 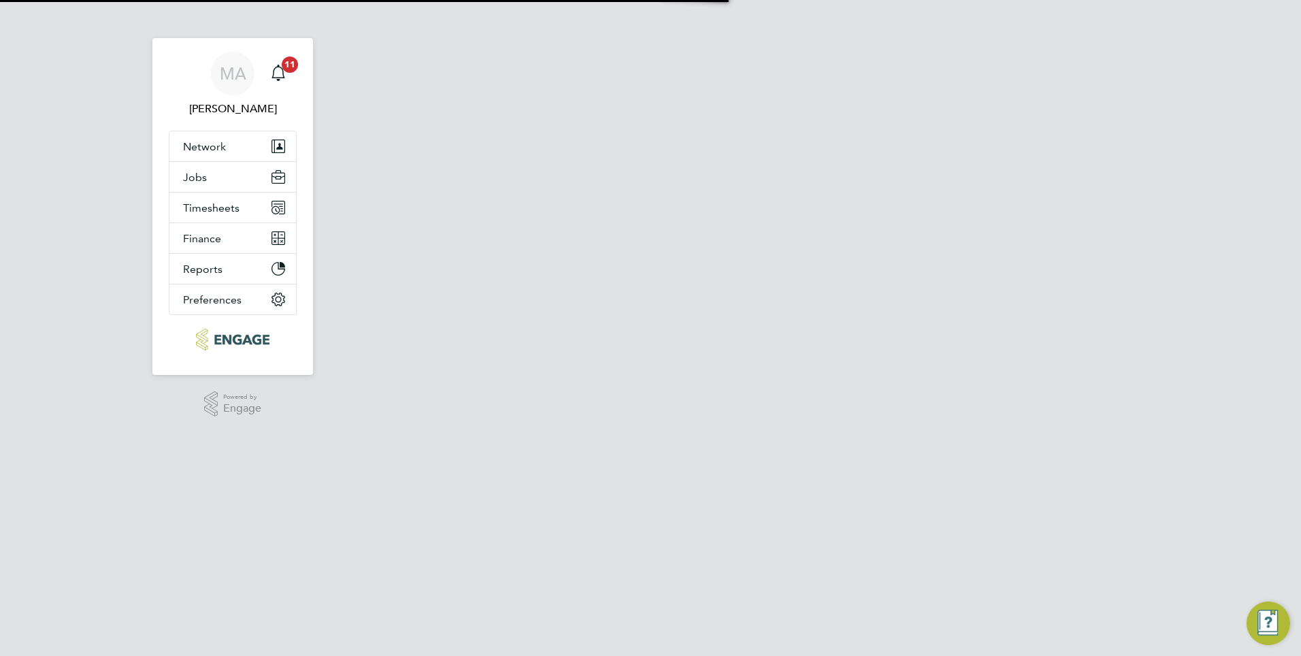 I want to click on a: 11, so click(x=278, y=73).